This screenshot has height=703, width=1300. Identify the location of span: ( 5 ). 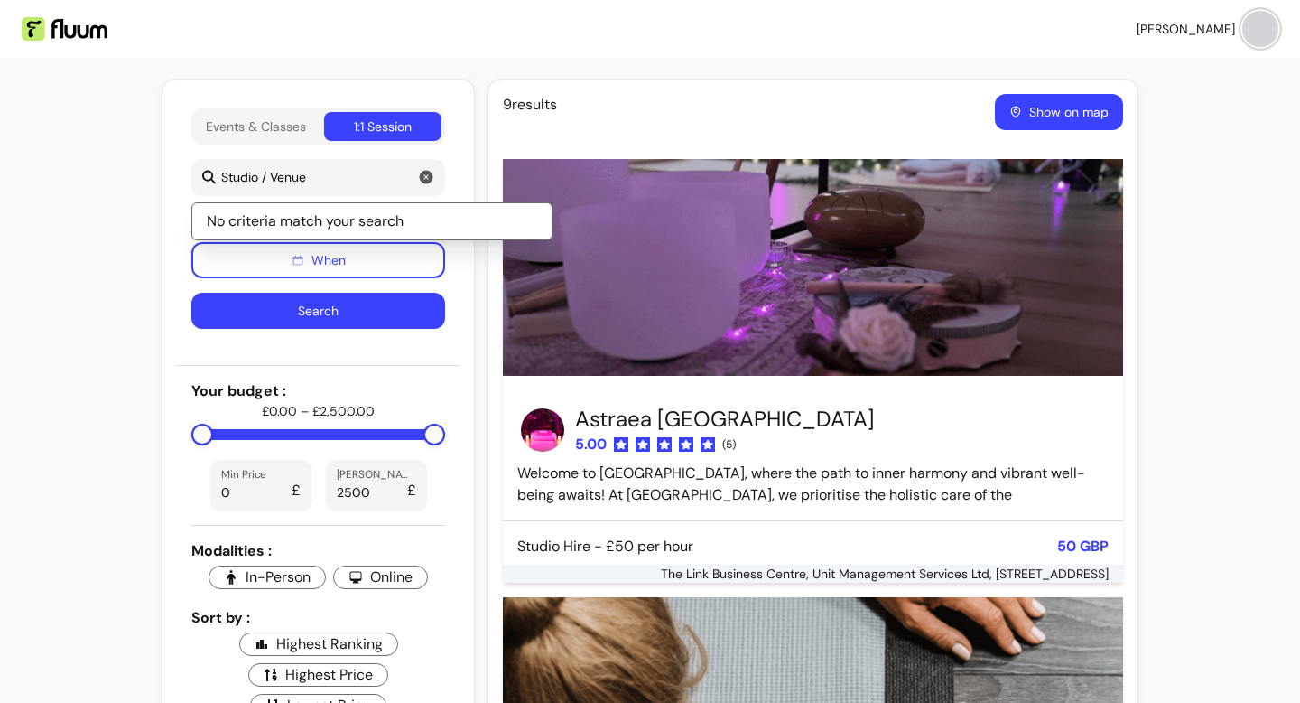
(729, 444).